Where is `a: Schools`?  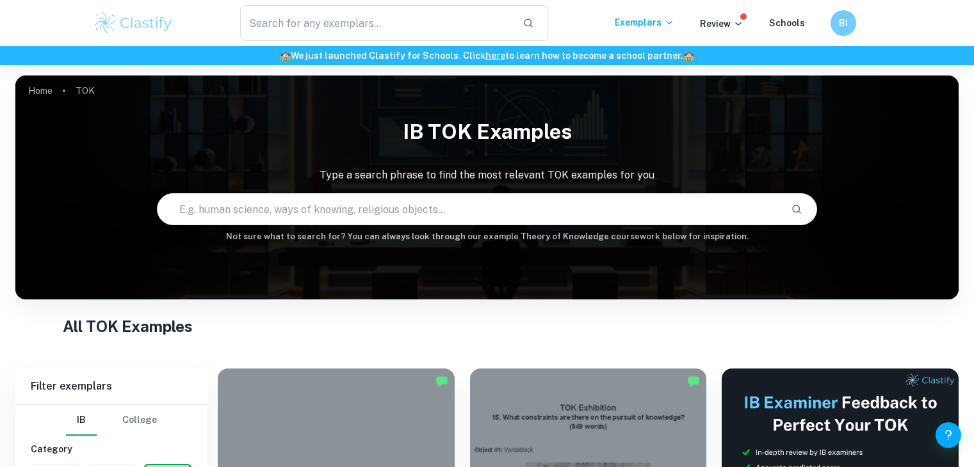 a: Schools is located at coordinates (787, 23).